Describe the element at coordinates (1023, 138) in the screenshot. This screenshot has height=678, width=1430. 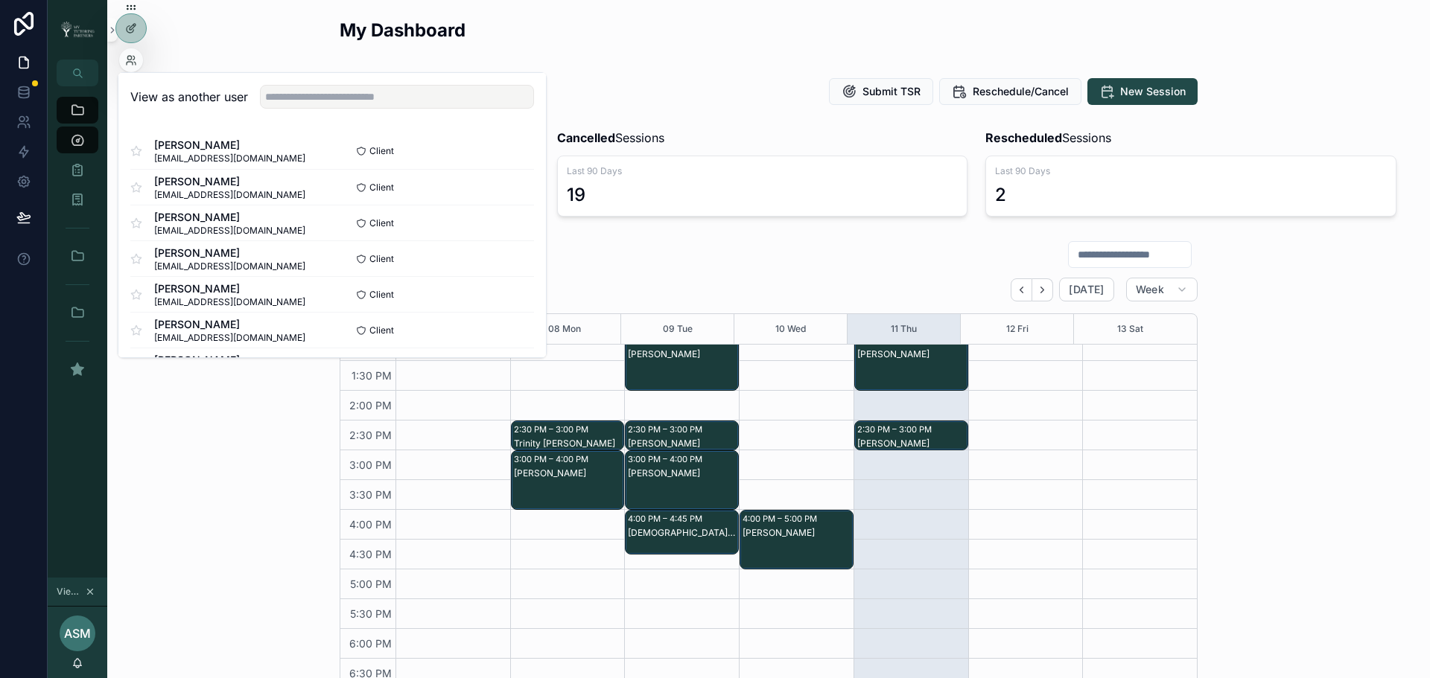
I see `strong: Rescheduled` at that location.